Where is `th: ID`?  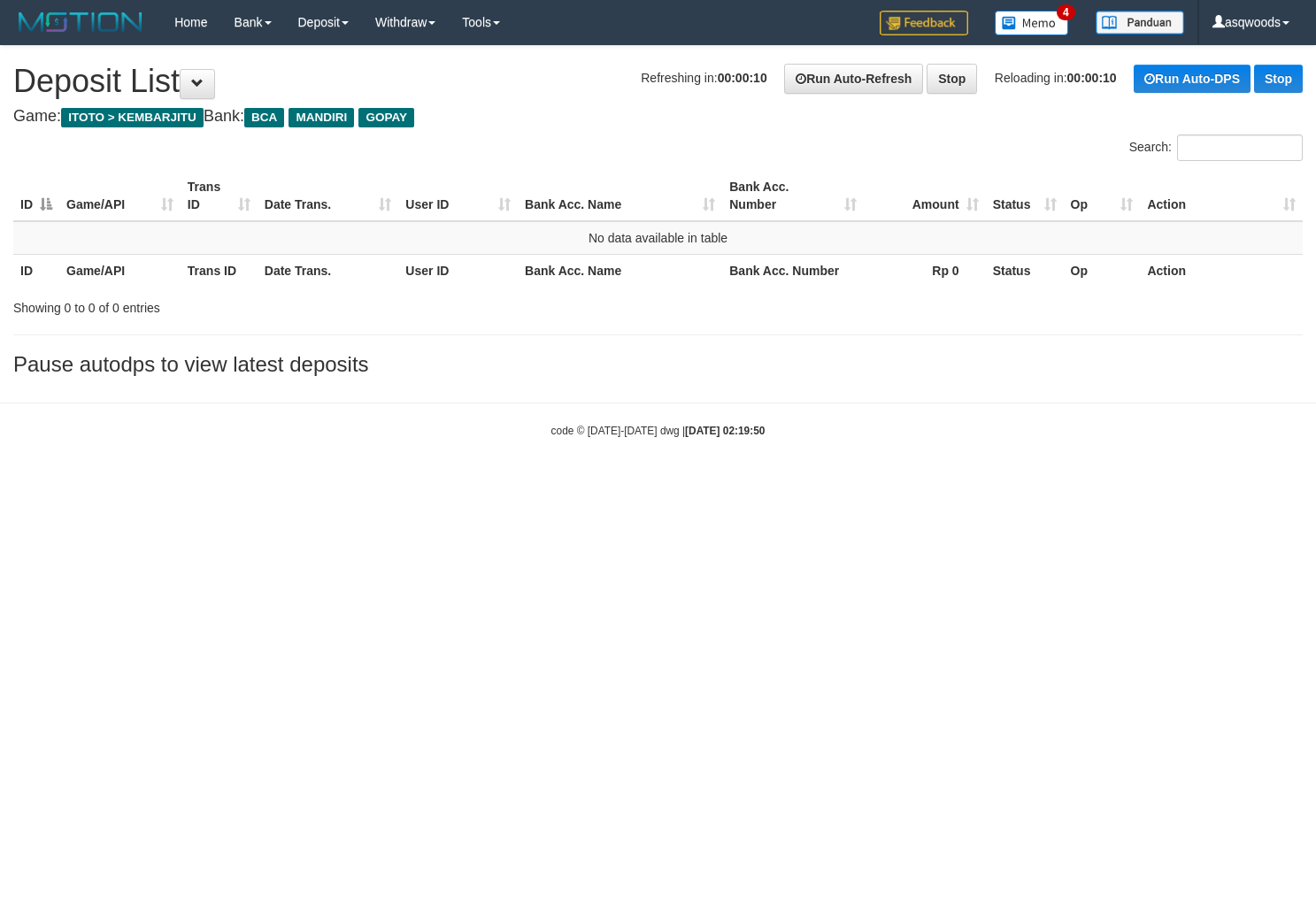
th: ID is located at coordinates (36, 270).